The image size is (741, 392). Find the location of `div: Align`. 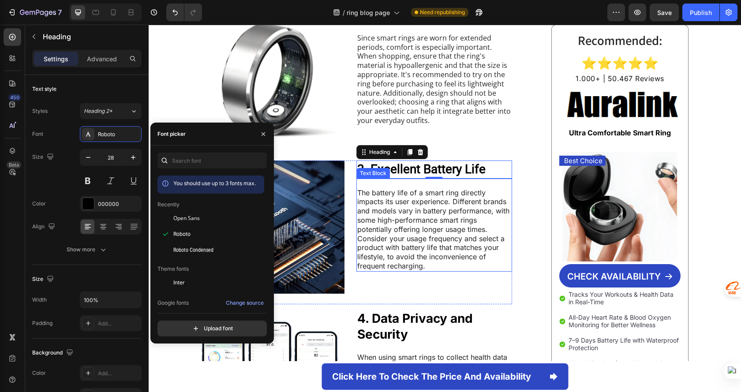

div: Align is located at coordinates (45, 227).